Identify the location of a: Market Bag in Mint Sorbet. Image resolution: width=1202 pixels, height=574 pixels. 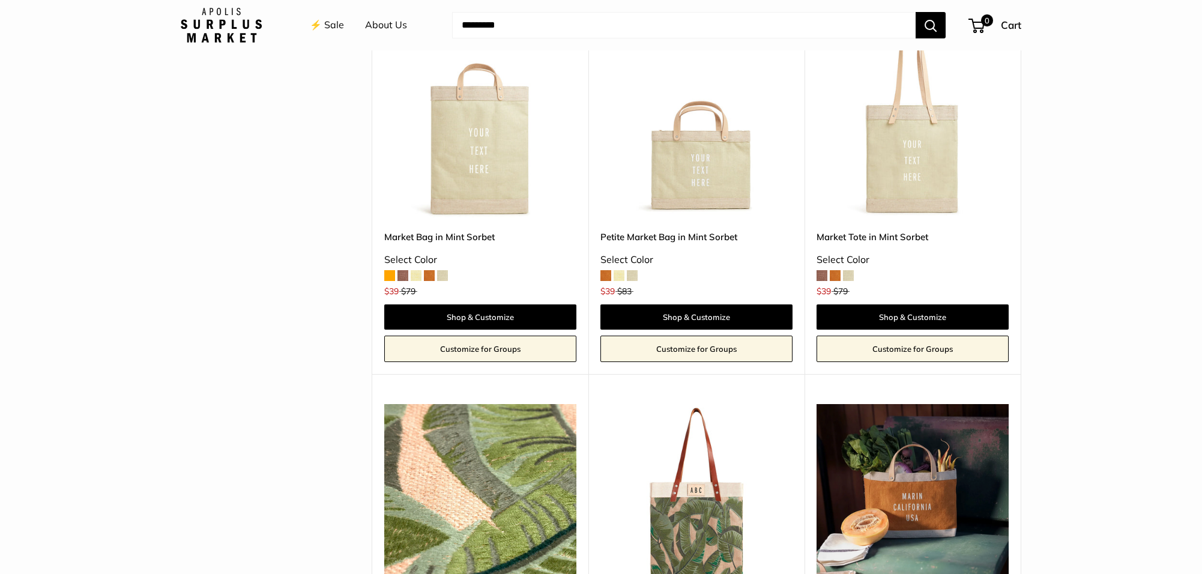
(480, 237).